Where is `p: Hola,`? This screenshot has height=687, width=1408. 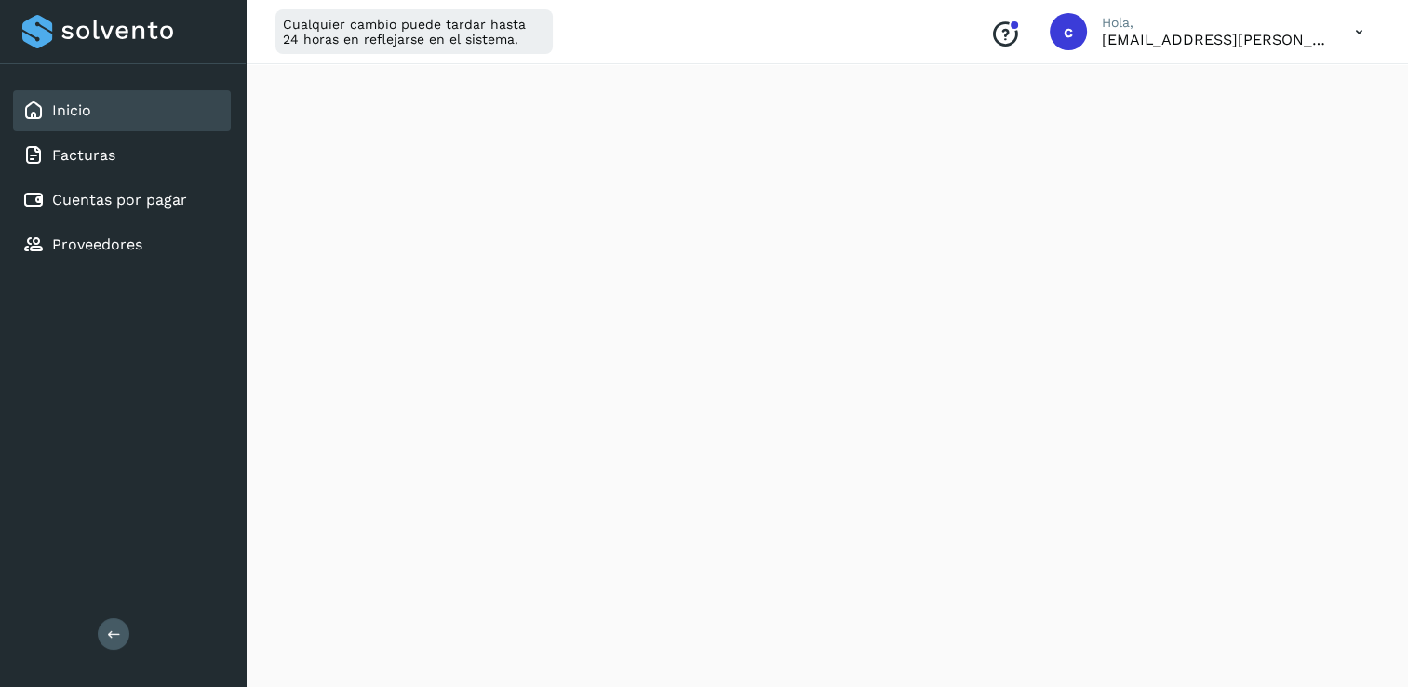
p: Hola, is located at coordinates (1214, 22).